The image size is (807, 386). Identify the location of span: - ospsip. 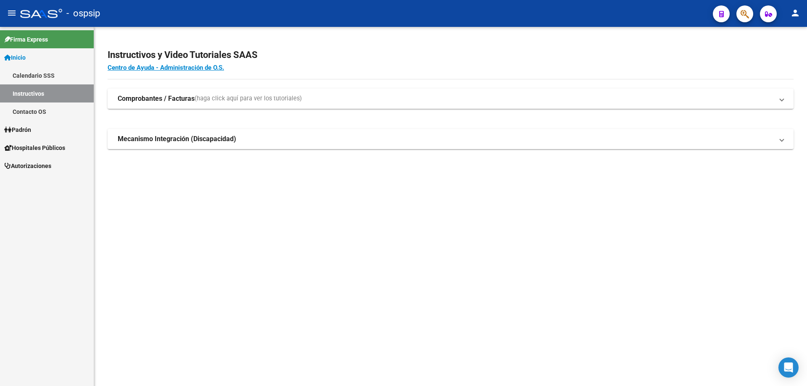
(83, 13).